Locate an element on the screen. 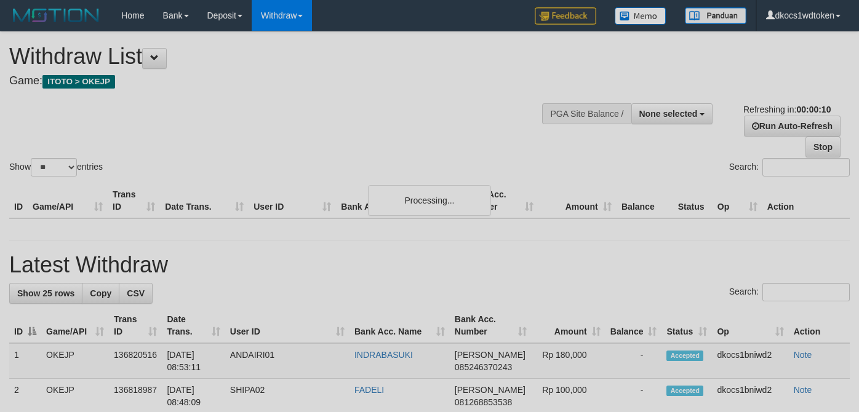  select: Showentries is located at coordinates (54, 167).